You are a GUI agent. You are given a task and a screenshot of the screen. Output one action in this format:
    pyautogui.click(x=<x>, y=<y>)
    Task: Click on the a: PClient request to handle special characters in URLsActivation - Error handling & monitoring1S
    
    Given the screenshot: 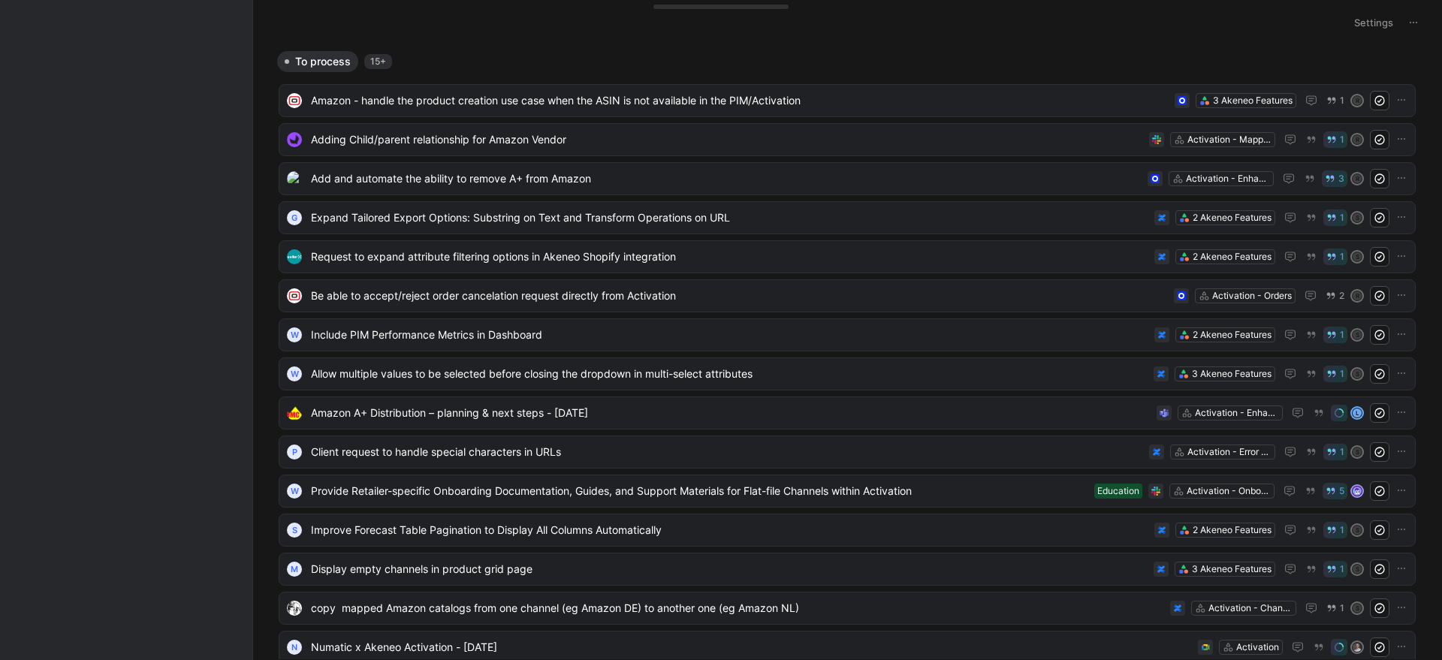 What is the action you would take?
    pyautogui.click(x=847, y=452)
    